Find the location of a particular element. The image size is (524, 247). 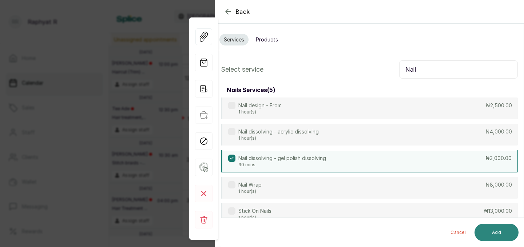

p: ₦2,500.00 is located at coordinates (499, 105).